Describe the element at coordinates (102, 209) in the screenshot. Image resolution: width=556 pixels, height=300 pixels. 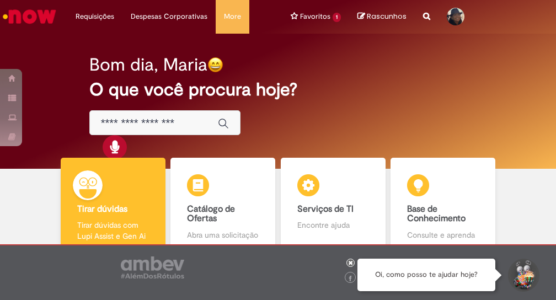
I see `b: Tirar dúvidas` at that location.